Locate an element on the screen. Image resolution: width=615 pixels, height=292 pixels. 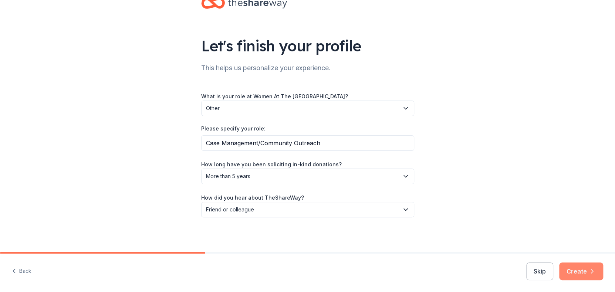
button: More than 5 years is located at coordinates (308, 176).